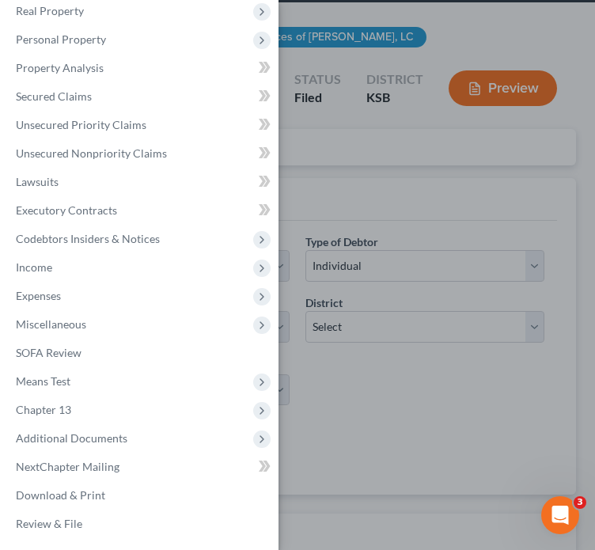 The width and height of the screenshot is (595, 550). What do you see at coordinates (71, 437) in the screenshot?
I see `span: Additional Documents` at bounding box center [71, 437].